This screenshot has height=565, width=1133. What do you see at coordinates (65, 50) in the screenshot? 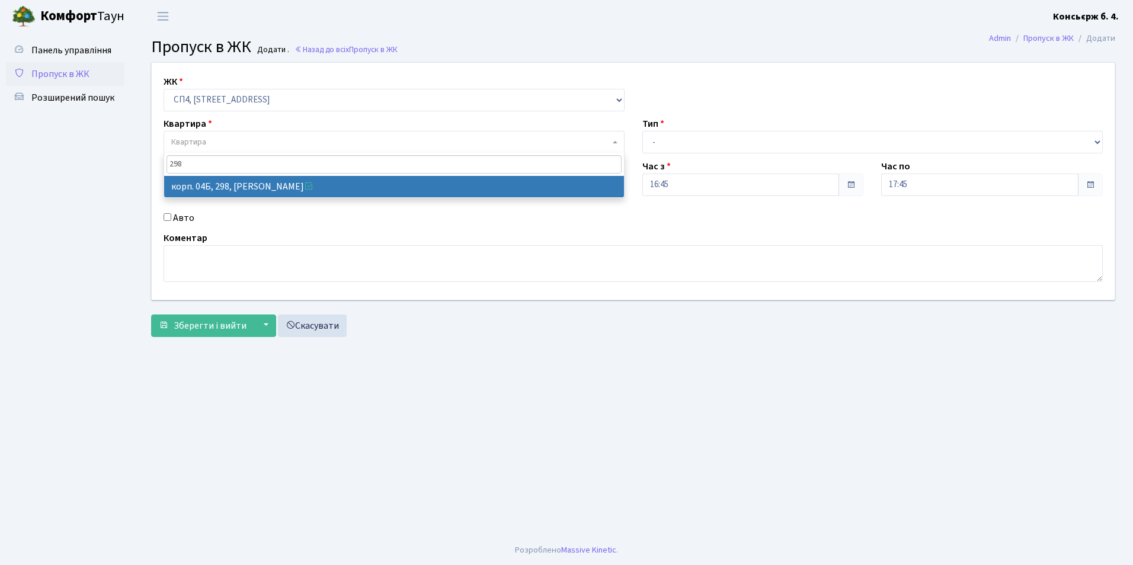
I see `a: Панель управління` at bounding box center [65, 50].